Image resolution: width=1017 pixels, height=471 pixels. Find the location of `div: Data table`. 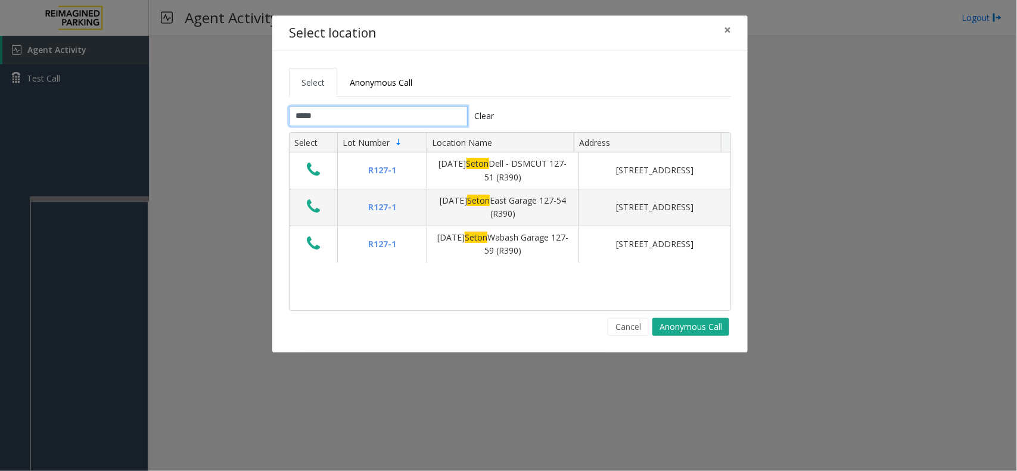

div: Data table is located at coordinates (510, 222).